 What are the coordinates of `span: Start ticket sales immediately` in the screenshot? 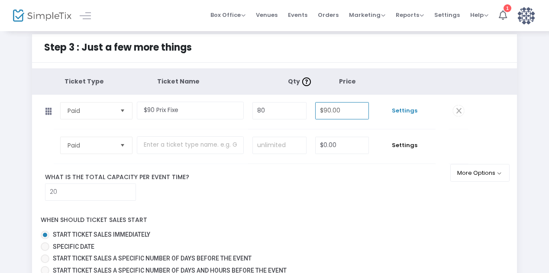 It's located at (101, 235).